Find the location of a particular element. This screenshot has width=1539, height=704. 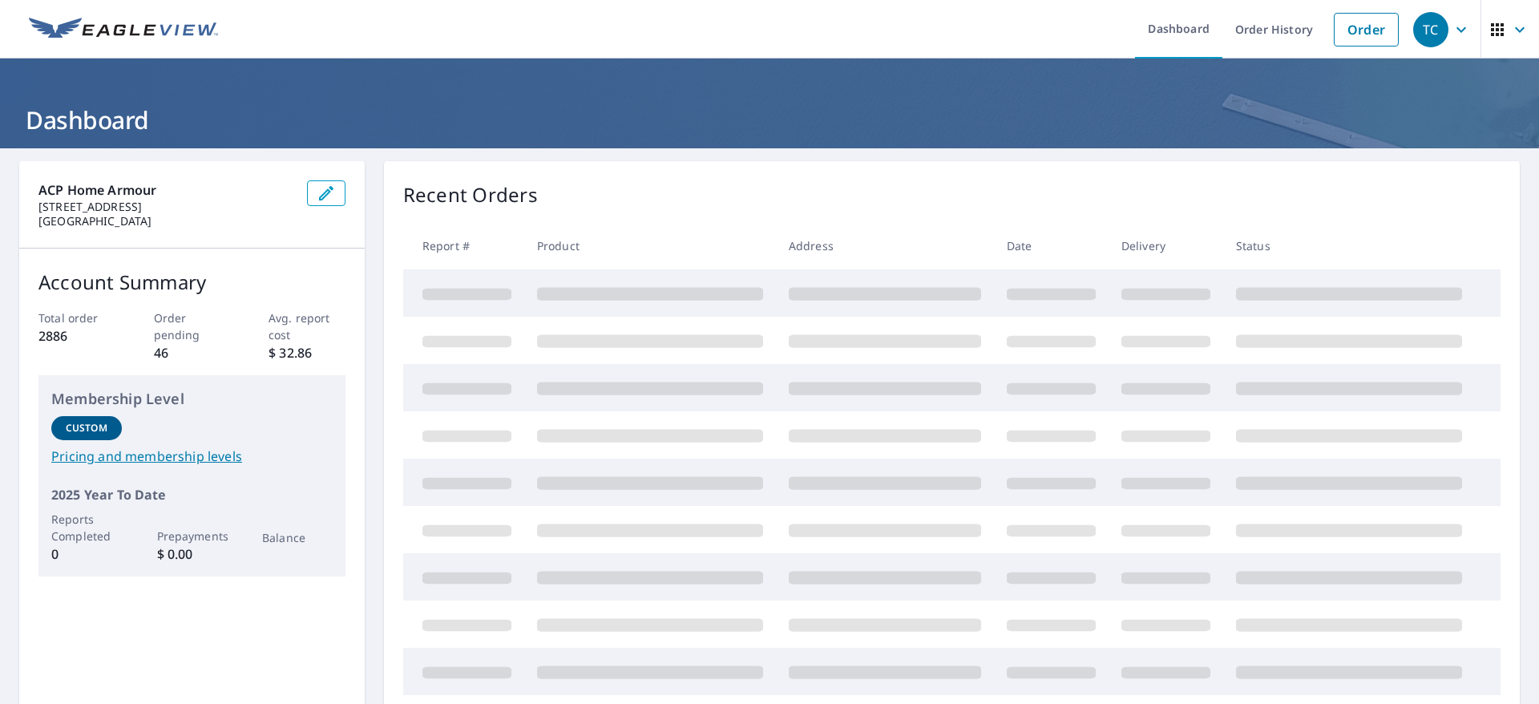

p: 46 is located at coordinates (192, 353).